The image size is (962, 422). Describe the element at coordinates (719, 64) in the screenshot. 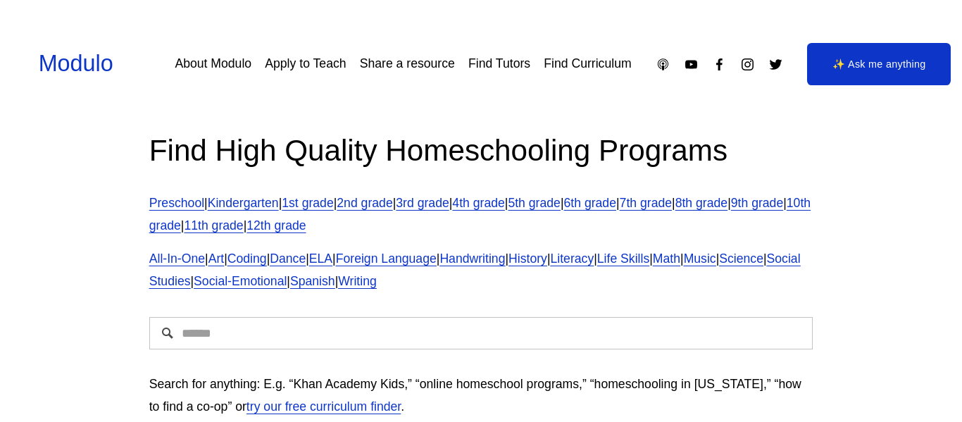

I see `a: Facebook` at that location.